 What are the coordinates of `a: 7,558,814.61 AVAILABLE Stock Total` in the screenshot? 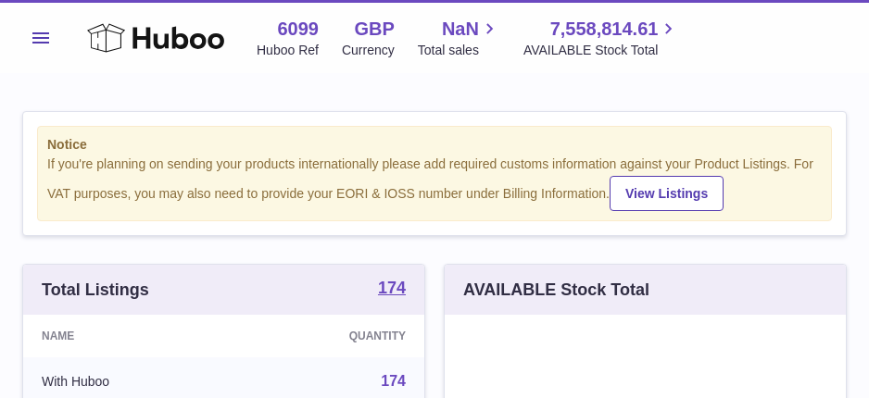 It's located at (601, 38).